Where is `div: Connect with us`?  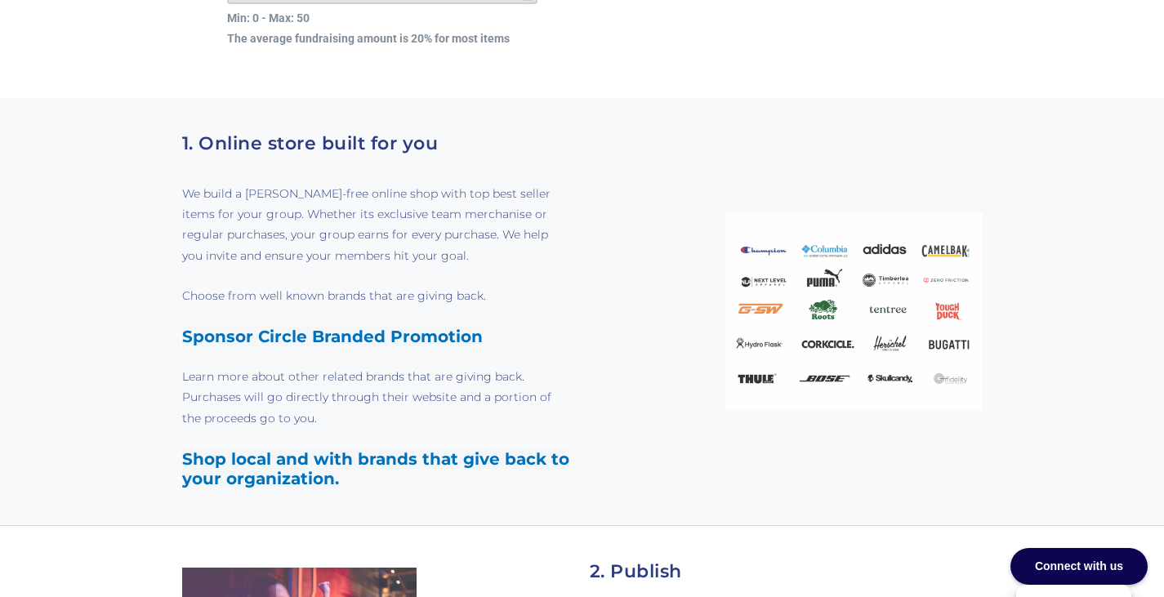
div: Connect with us is located at coordinates (1079, 566).